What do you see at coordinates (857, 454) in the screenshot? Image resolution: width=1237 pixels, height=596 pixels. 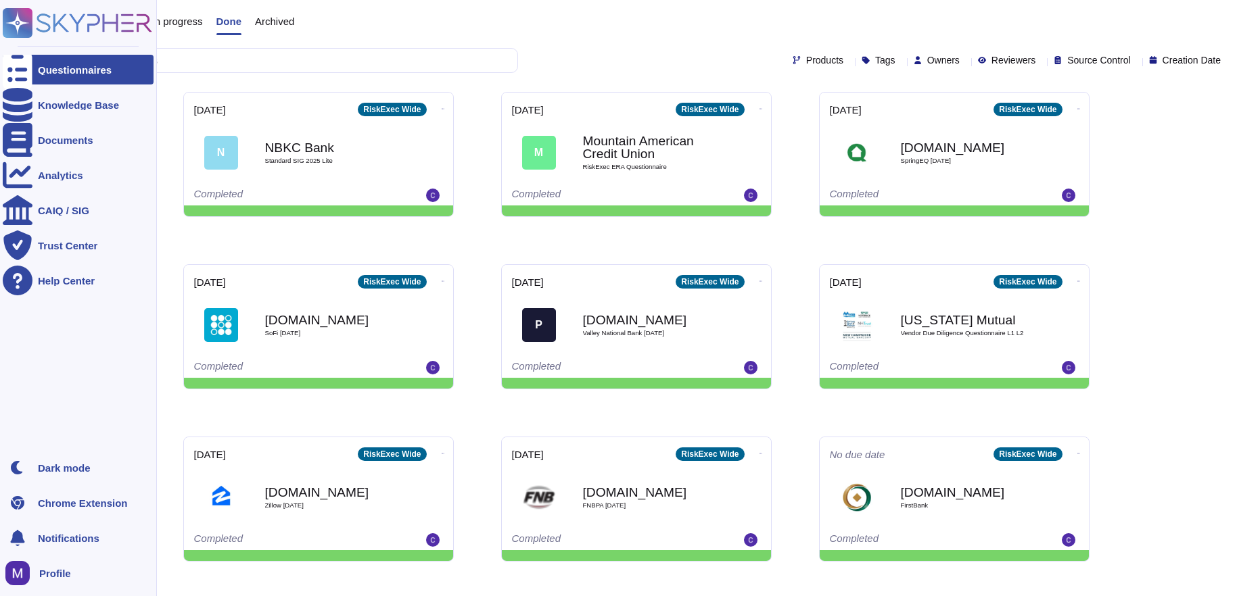 I see `span: No due date` at bounding box center [857, 454].